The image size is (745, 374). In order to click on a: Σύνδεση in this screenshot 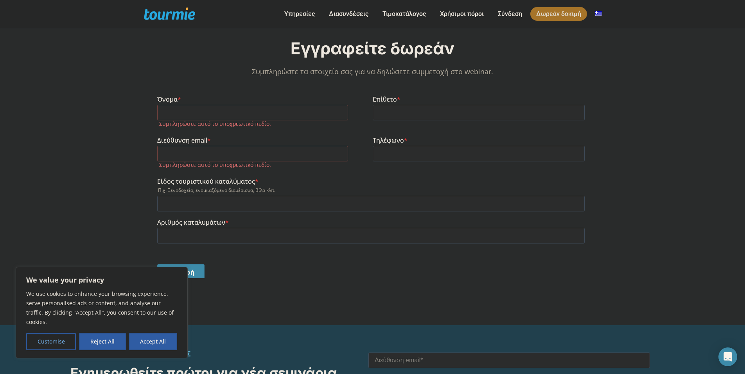, I will do `click(510, 14)`.